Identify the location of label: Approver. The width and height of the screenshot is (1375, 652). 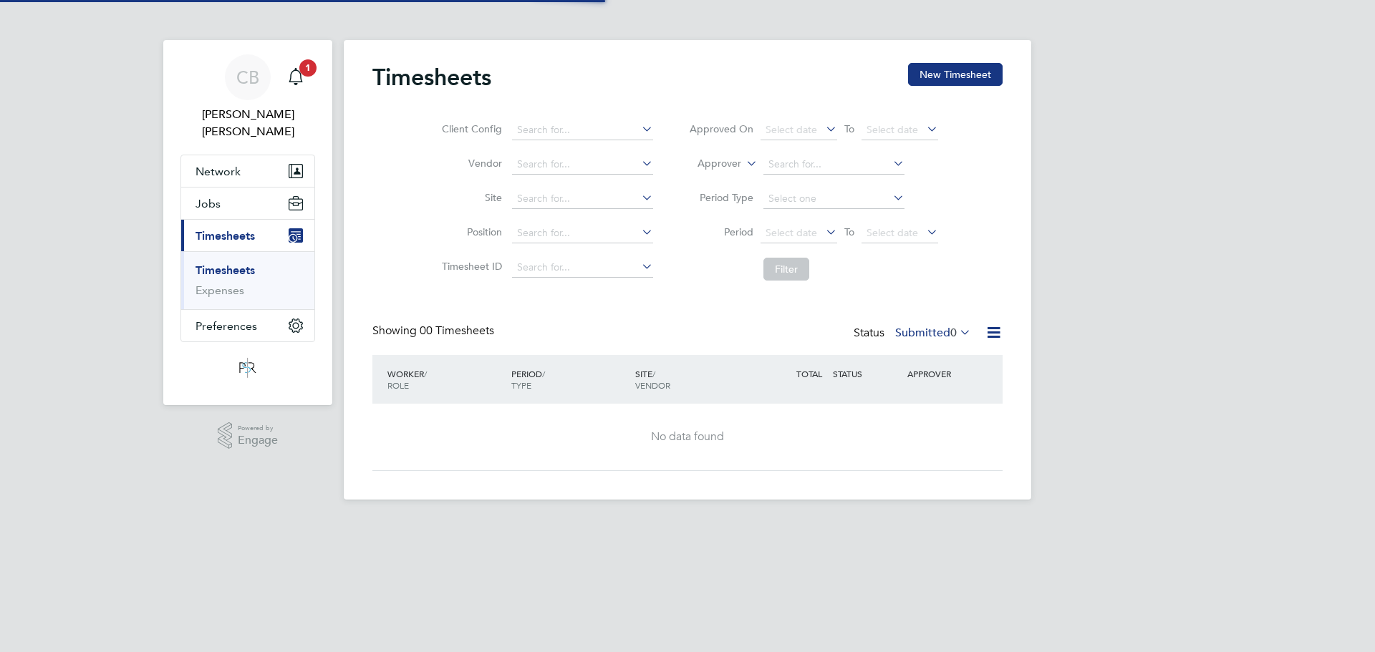
(709, 164).